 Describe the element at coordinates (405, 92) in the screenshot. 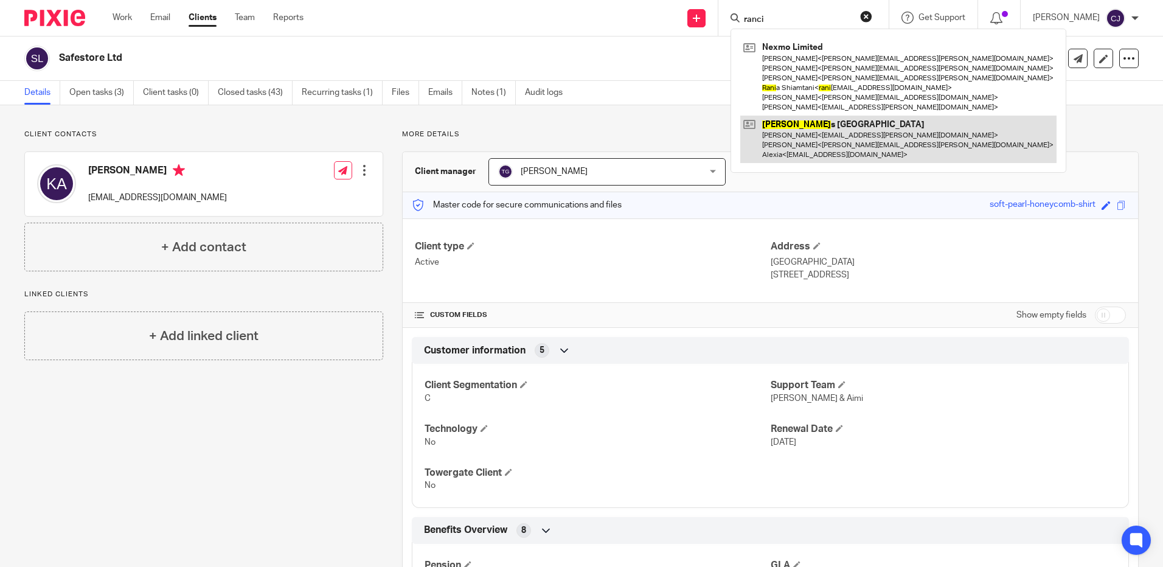

I see `a: Files` at that location.